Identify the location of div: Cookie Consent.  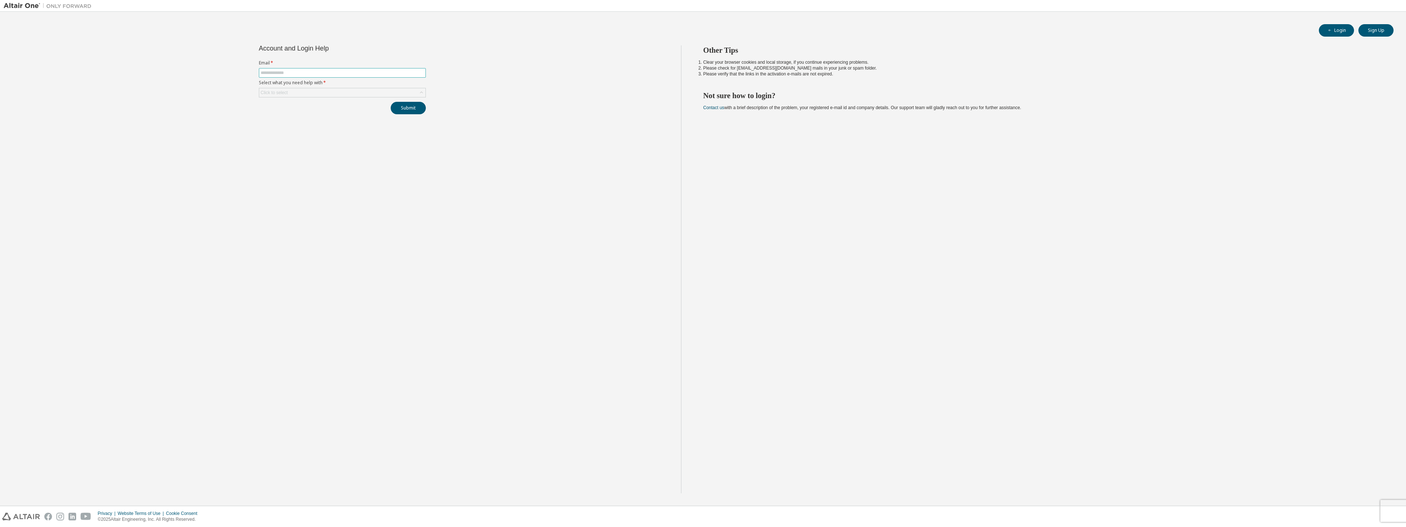
(183, 513).